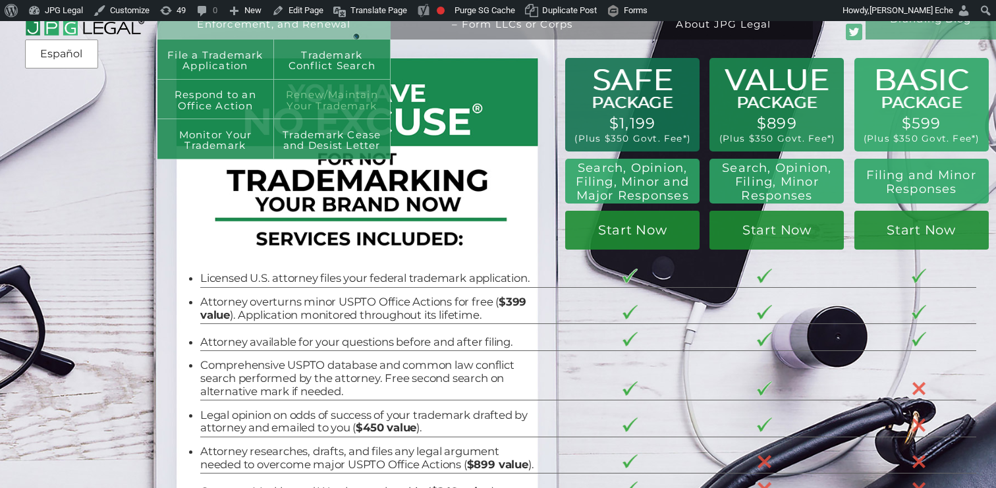 The height and width of the screenshot is (488, 996). I want to click on b: $399 value, so click(363, 308).